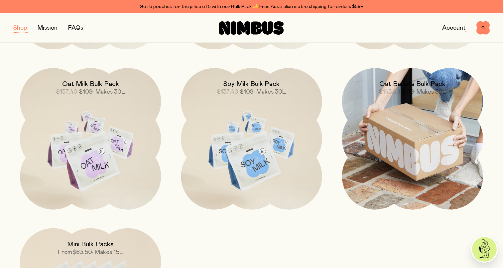 The height and width of the screenshot is (268, 503). Describe the element at coordinates (252, 138) in the screenshot. I see `a: Soy Milk Bulk Pack$137.40$109• Makes 30L` at that location.